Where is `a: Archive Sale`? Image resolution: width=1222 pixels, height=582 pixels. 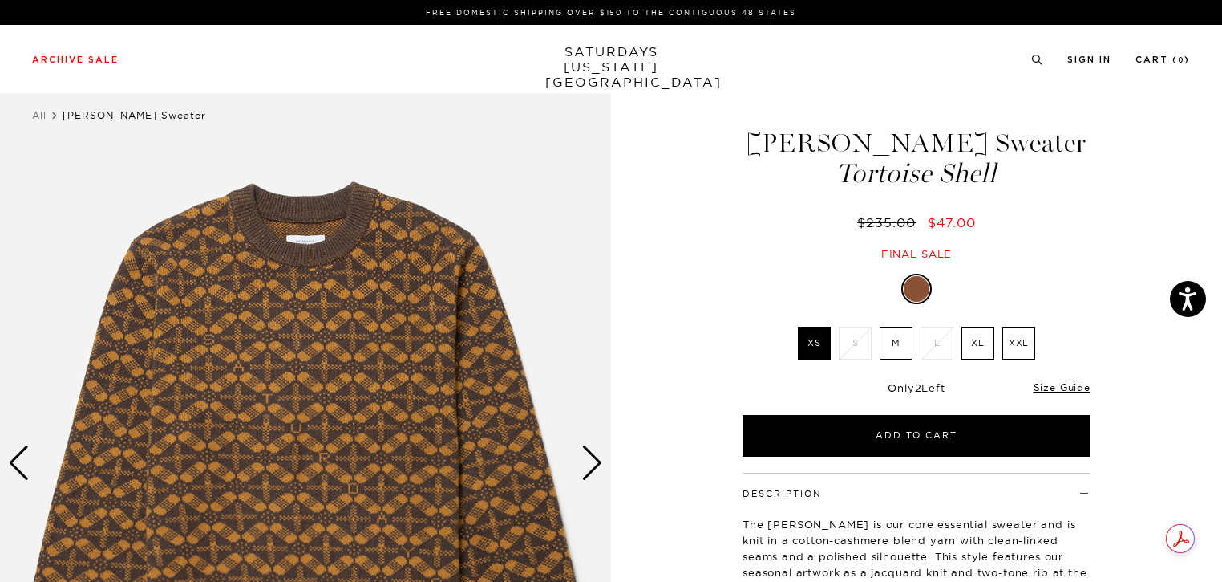
a: Archive Sale is located at coordinates (75, 59).